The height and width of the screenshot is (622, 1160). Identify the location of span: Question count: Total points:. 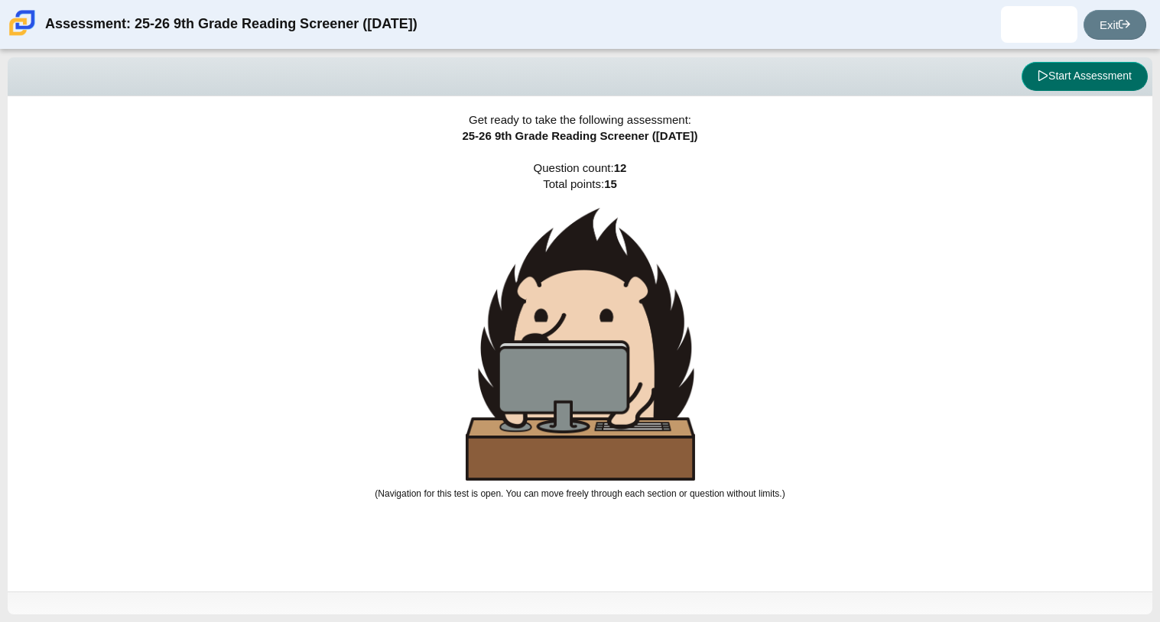
(580, 330).